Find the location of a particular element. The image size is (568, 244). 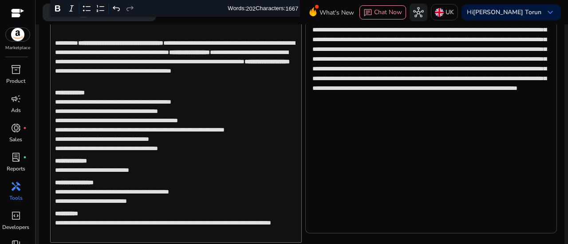

span: lab_profile is located at coordinates (16, 157).